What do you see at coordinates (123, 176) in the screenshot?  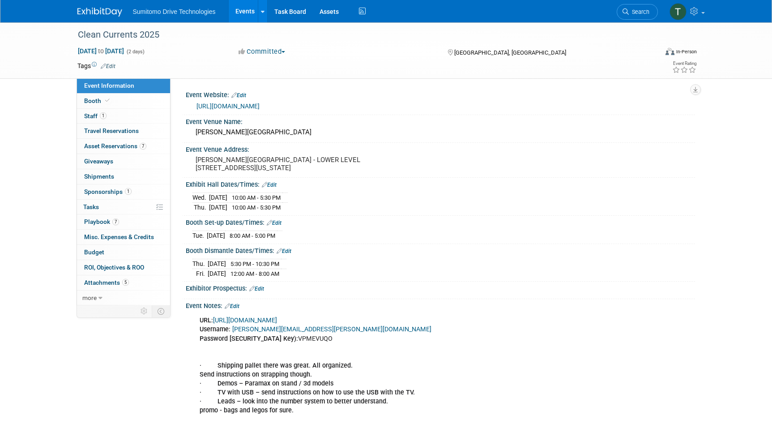 I see `a: Shipments` at bounding box center [123, 176].